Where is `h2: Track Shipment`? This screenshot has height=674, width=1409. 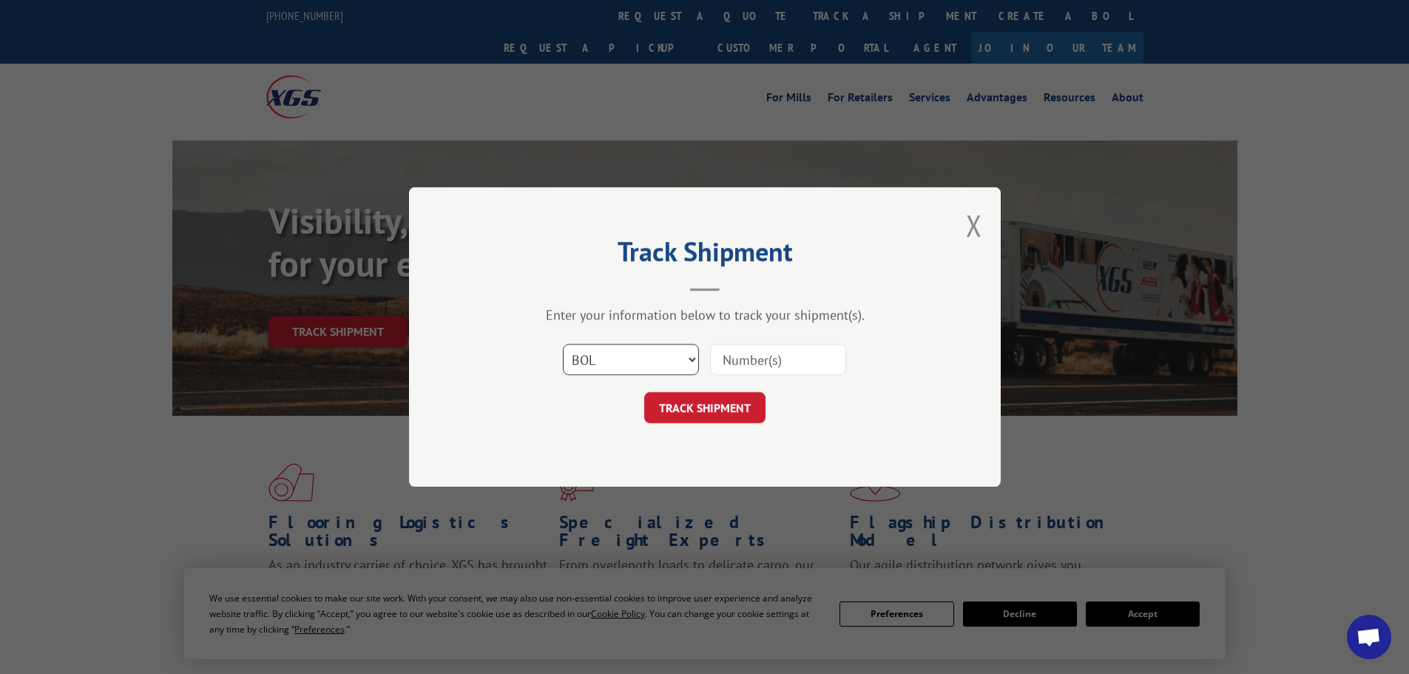 h2: Track Shipment is located at coordinates (705, 255).